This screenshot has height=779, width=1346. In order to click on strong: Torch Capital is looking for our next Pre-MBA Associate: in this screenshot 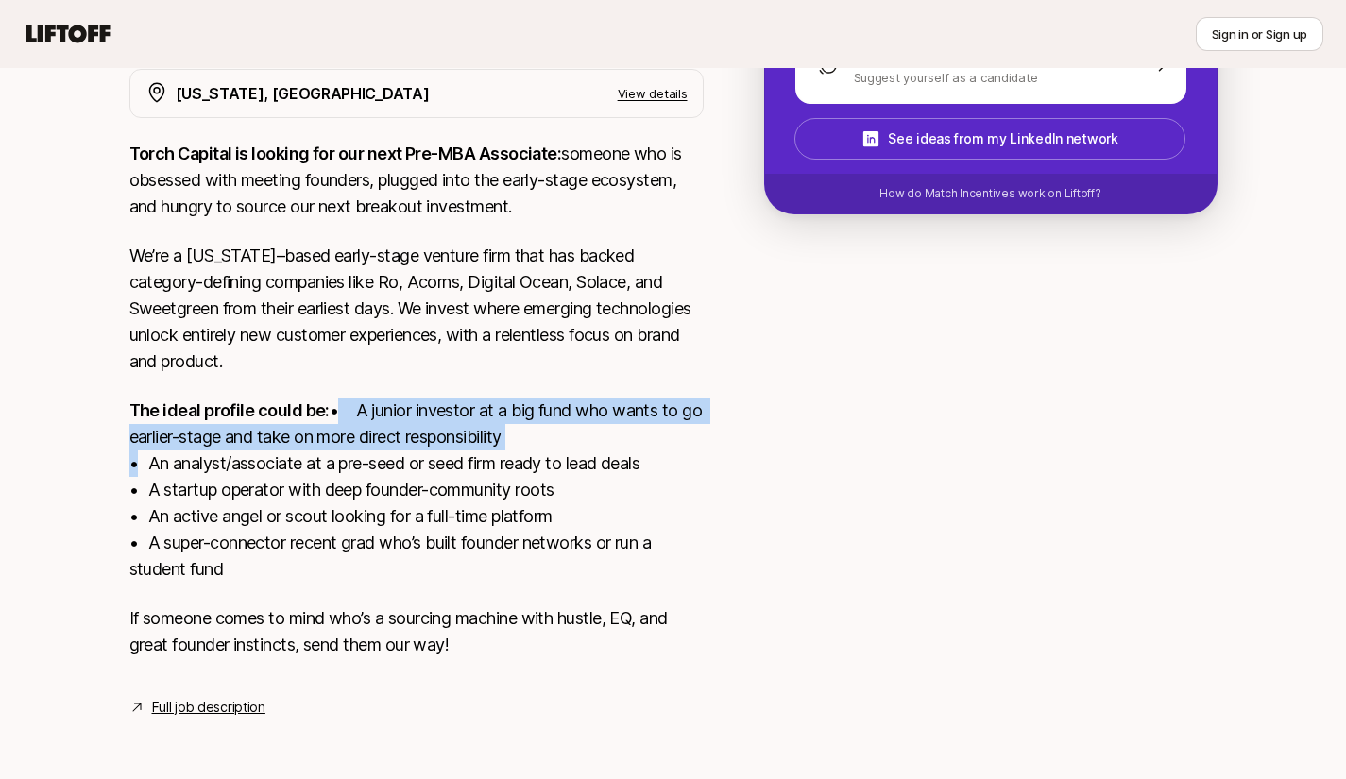, I will do `click(346, 153)`.